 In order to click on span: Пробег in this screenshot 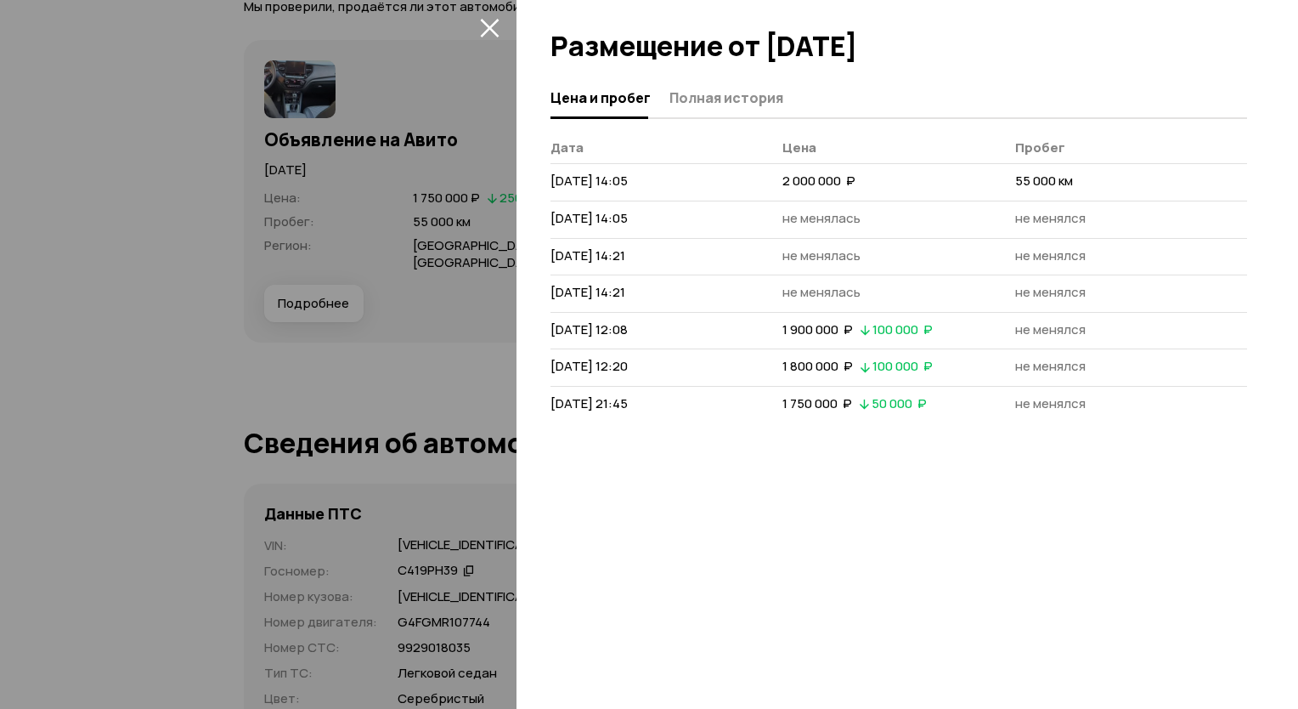, I will do `click(1040, 147)`.